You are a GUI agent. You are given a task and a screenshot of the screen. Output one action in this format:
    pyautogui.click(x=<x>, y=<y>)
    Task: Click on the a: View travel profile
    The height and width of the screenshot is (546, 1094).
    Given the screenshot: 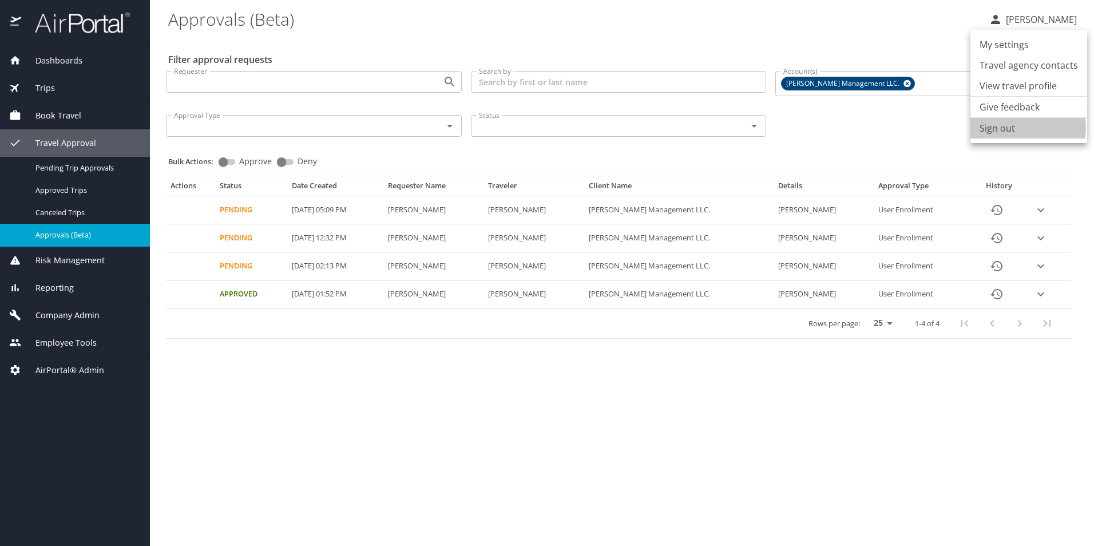 What is the action you would take?
    pyautogui.click(x=1029, y=86)
    